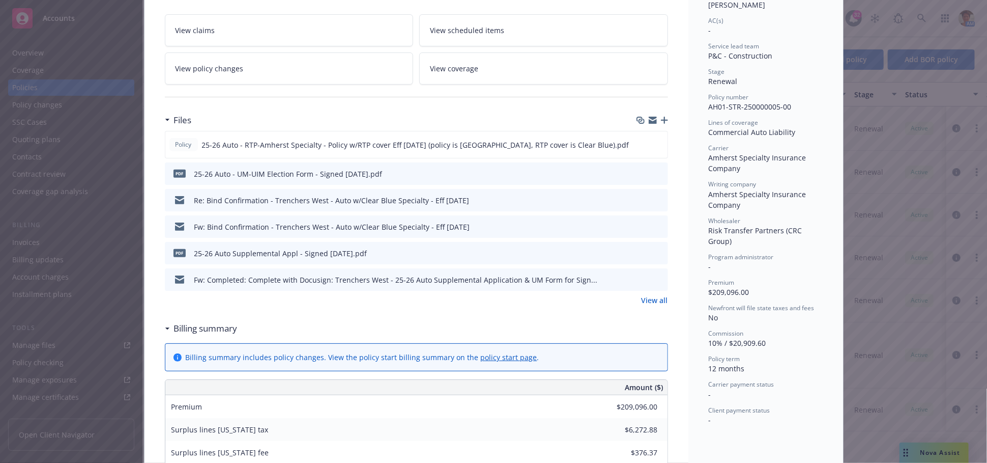 This screenshot has width=987, height=463. I want to click on span: No, so click(713, 317).